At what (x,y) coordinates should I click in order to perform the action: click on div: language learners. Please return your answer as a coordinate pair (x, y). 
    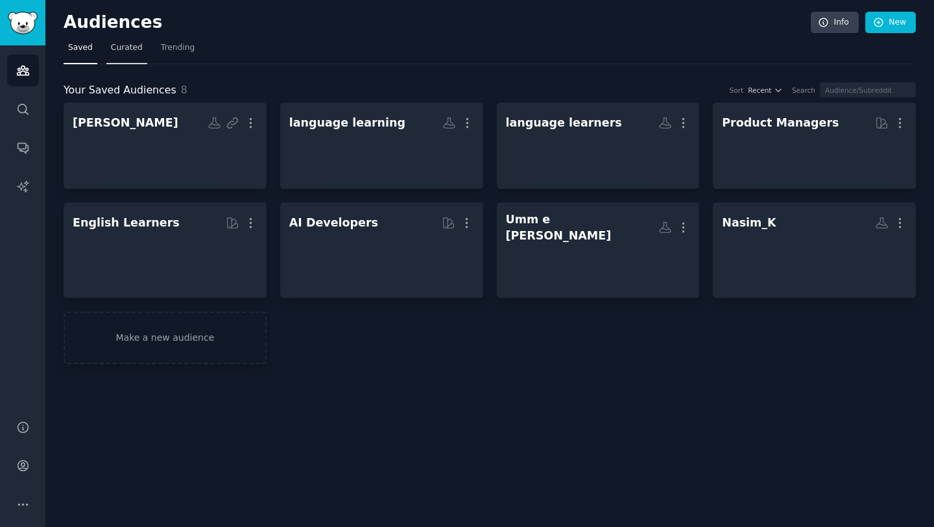
    Looking at the image, I should click on (564, 123).